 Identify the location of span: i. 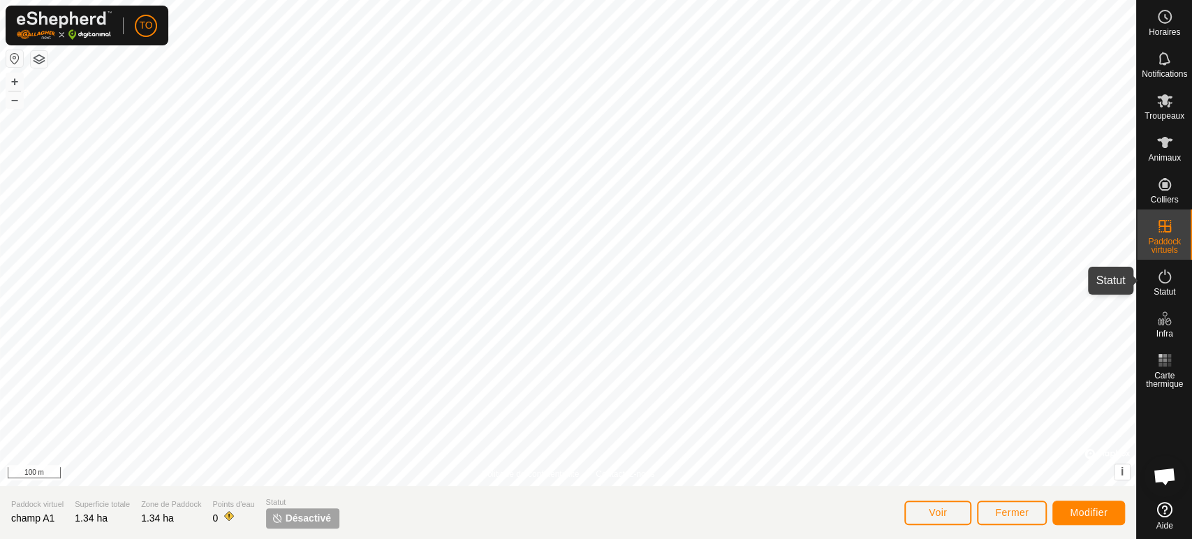
(1122, 471).